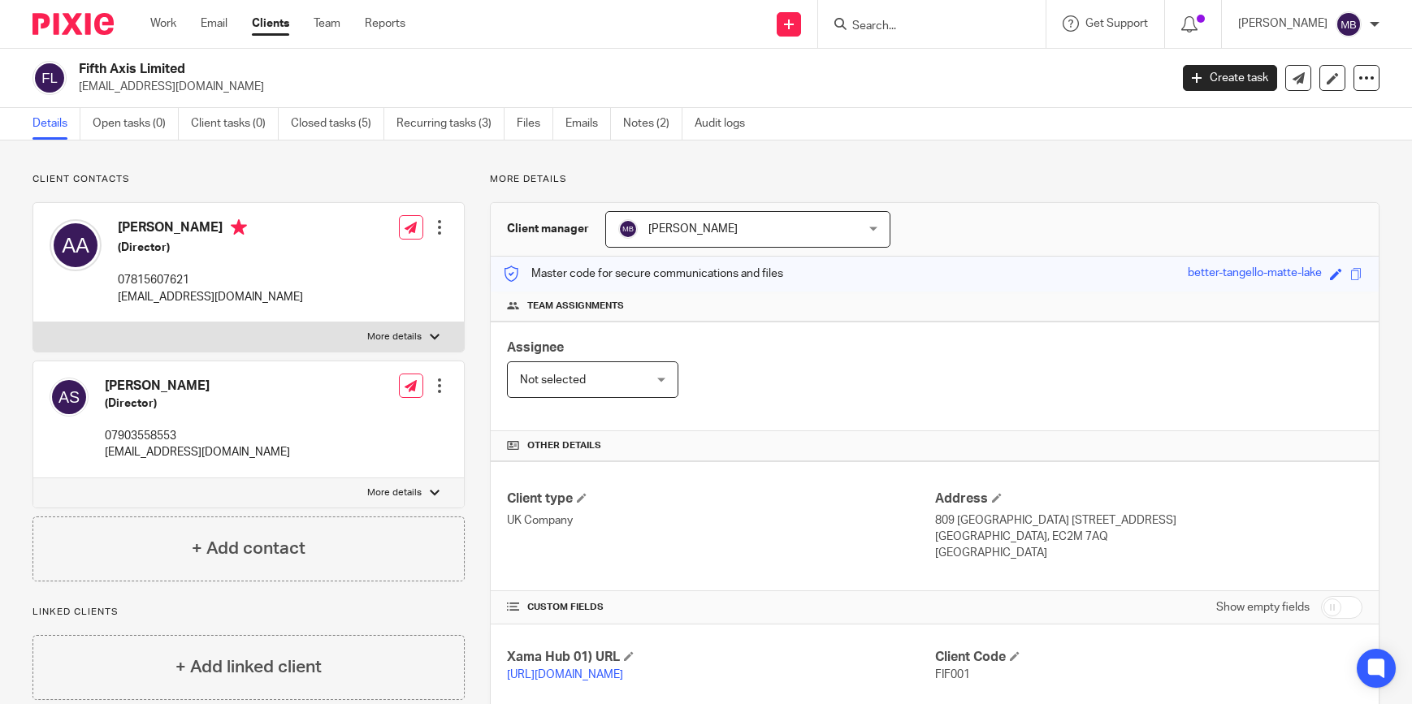  What do you see at coordinates (197, 436) in the screenshot?
I see `p: 07903558553` at bounding box center [197, 436].